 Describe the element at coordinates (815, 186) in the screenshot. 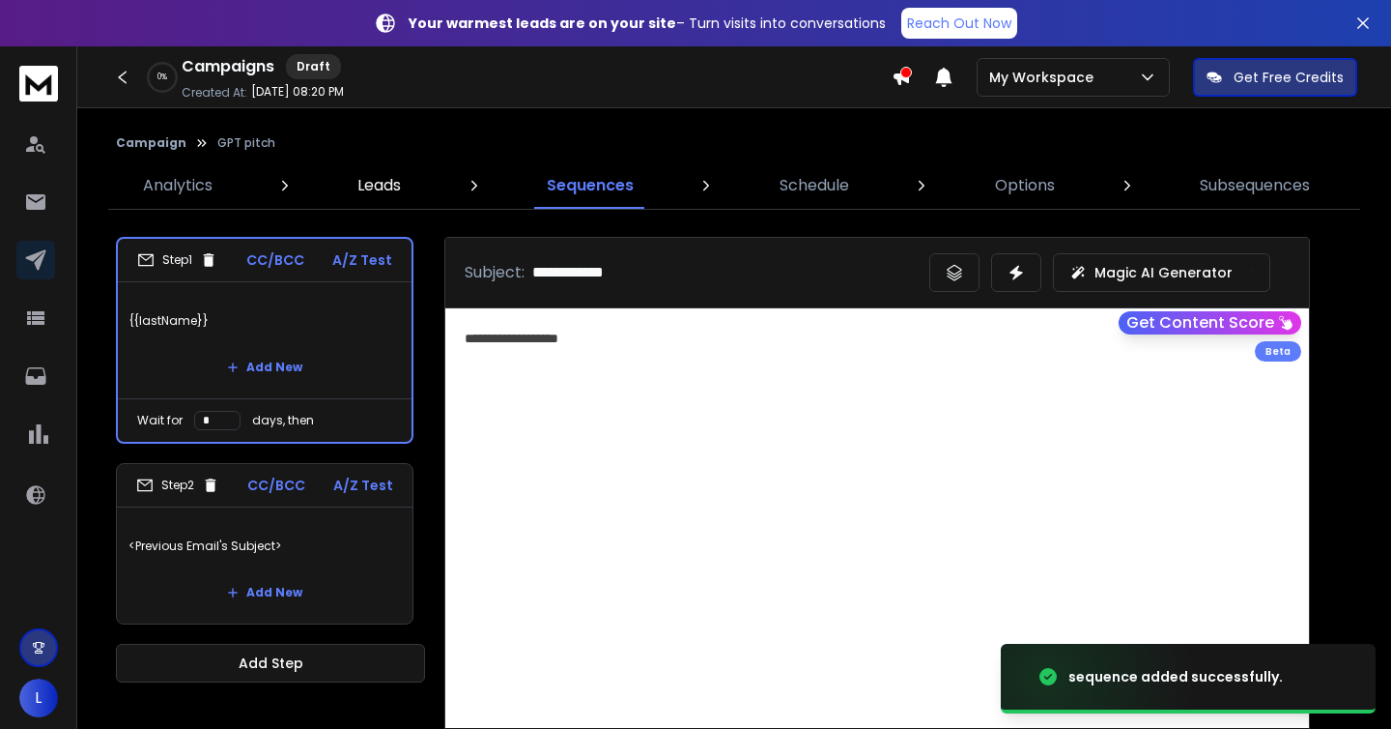

I see `p: Schedule` at that location.